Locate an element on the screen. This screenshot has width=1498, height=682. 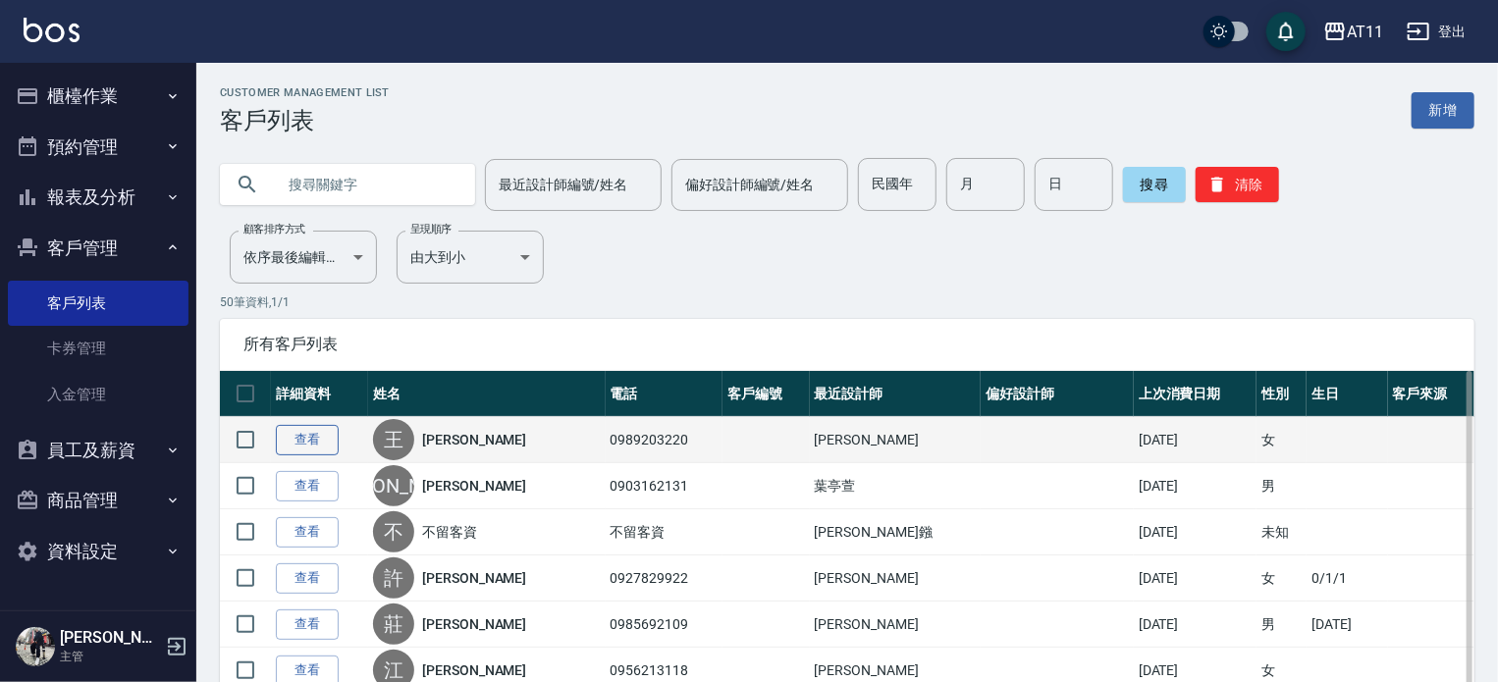
td: 0985692109 is located at coordinates (664, 624).